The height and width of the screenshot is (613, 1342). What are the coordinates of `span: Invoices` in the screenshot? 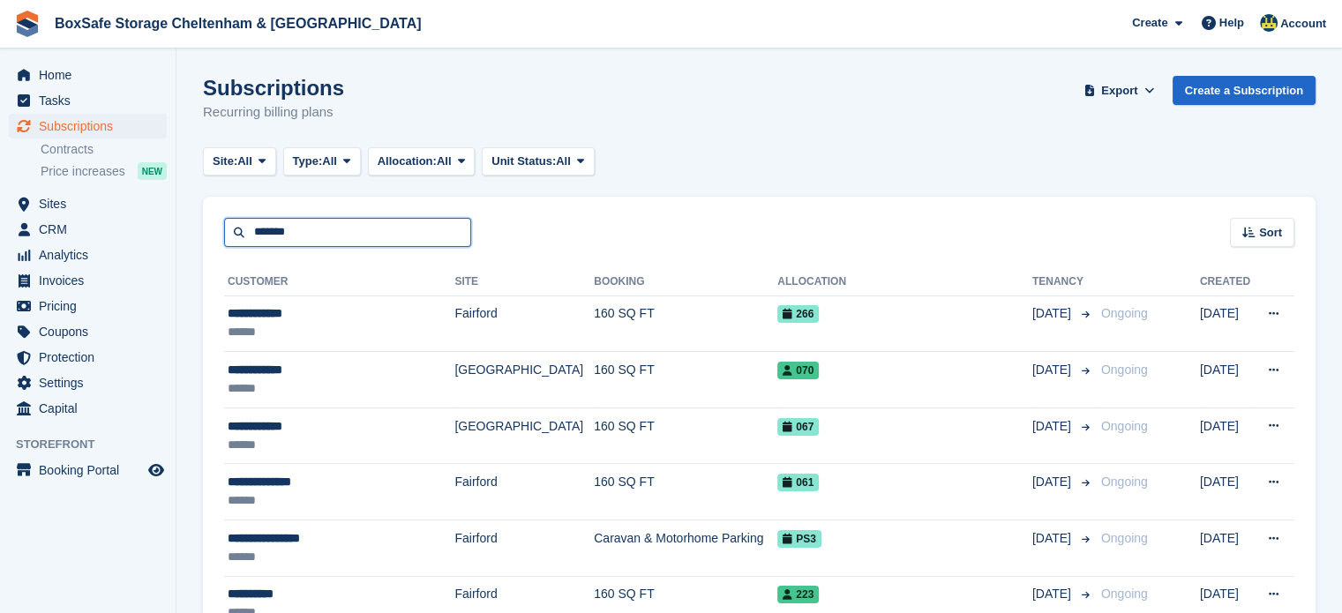 It's located at (92, 281).